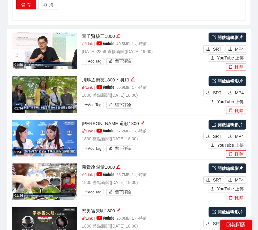  I want to click on img: fb5c8e6b-03a5-404d-a89c-92c10e9ddd0d.jpg, so click(44, 95).